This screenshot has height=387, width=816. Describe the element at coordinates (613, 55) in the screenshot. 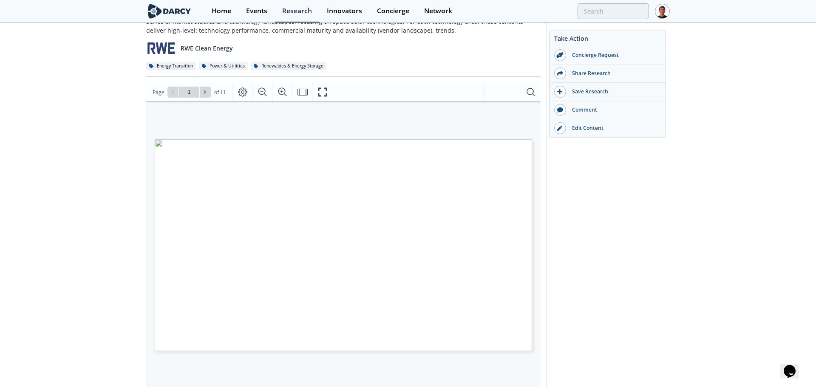

I see `div: Concierge Request` at that location.